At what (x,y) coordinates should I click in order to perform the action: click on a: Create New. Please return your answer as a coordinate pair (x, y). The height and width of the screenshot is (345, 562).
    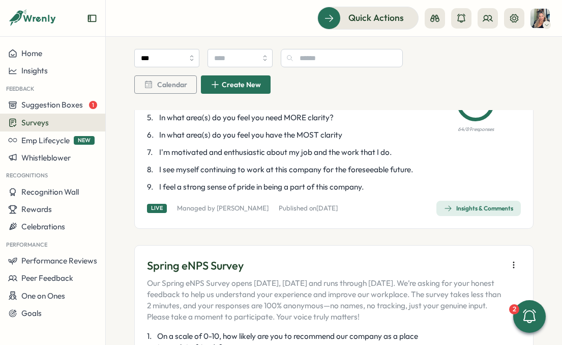
    Looking at the image, I should click on (236, 84).